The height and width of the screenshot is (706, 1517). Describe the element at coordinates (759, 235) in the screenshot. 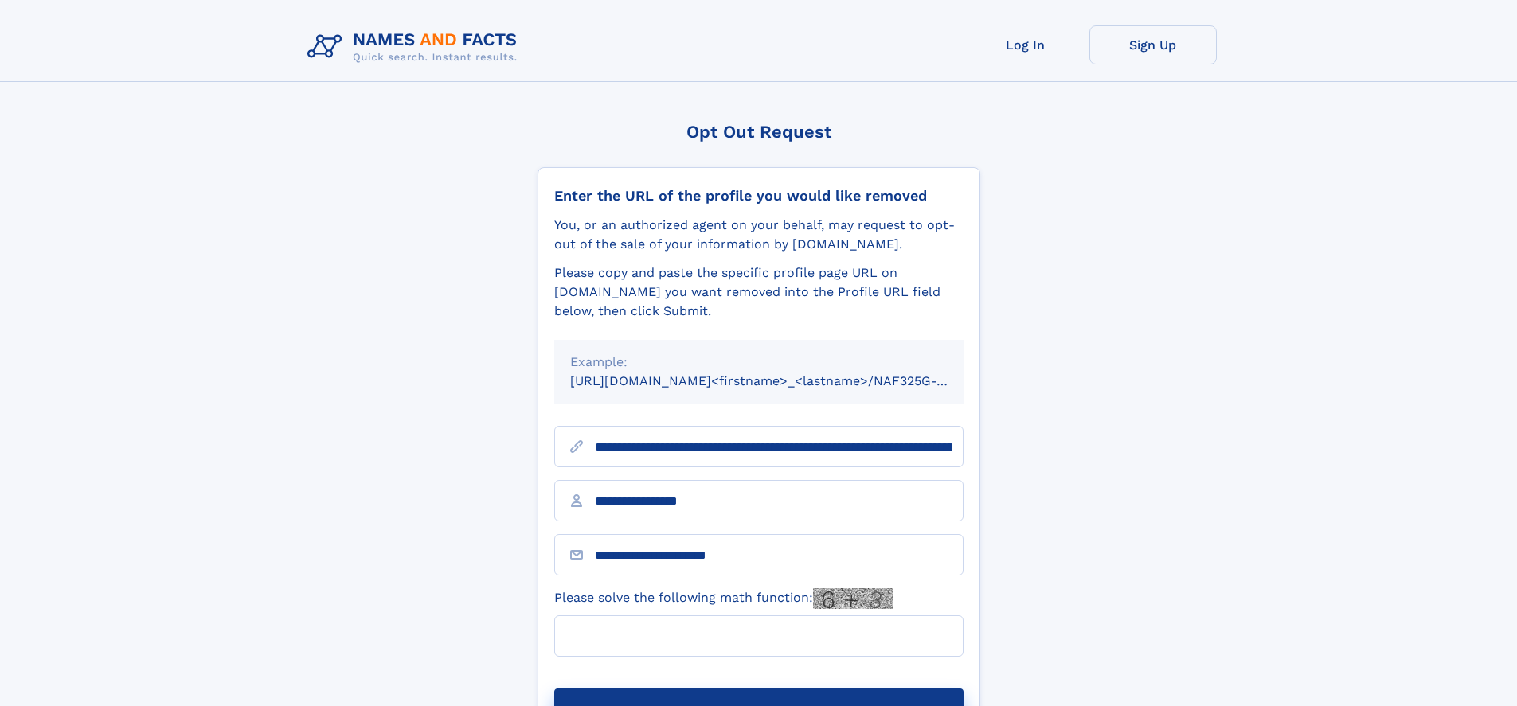

I see `div: You, or an authorized agent on your behalf, may request to opt-out of the sale of your informatio...` at that location.